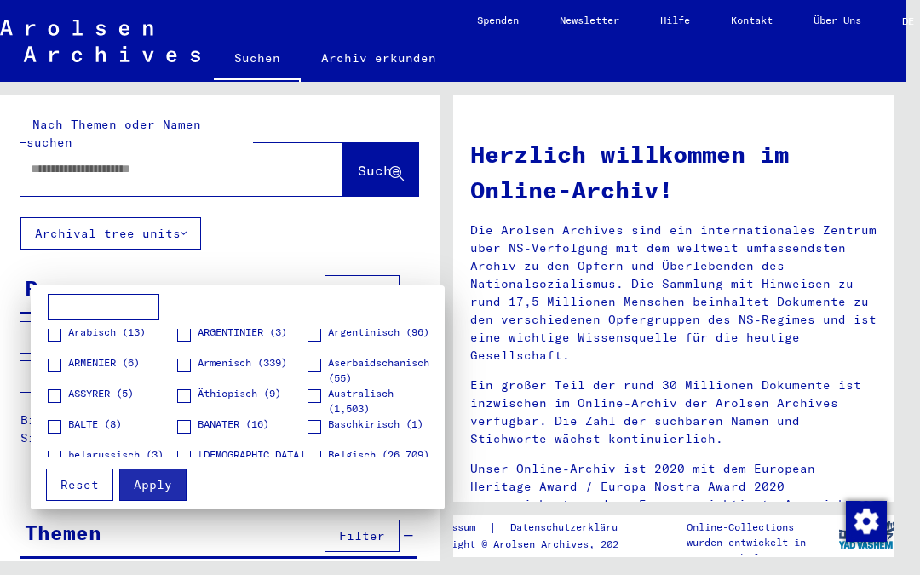 The width and height of the screenshot is (920, 575). I want to click on button: Reset, so click(79, 485).